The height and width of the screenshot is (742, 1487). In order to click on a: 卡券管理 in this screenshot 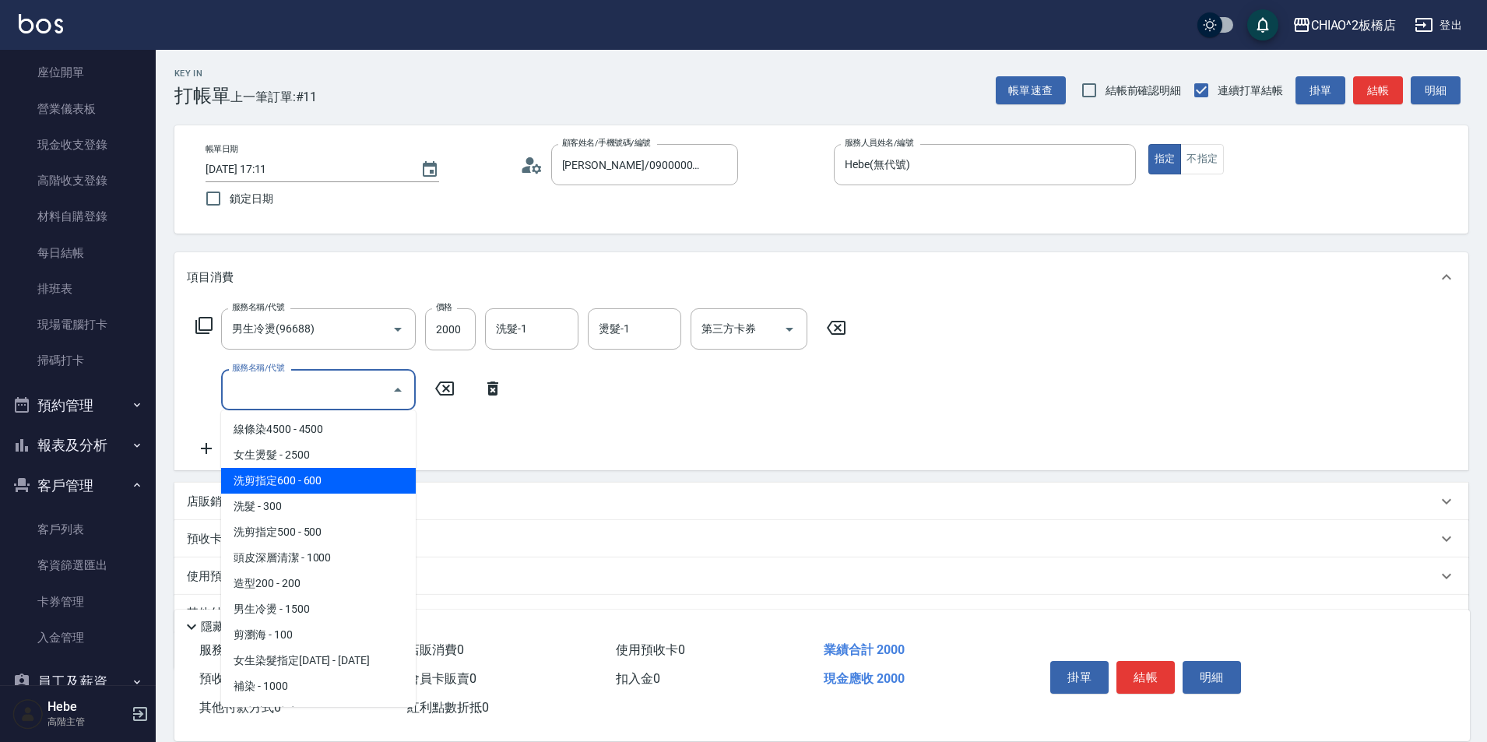, I will do `click(78, 602)`.